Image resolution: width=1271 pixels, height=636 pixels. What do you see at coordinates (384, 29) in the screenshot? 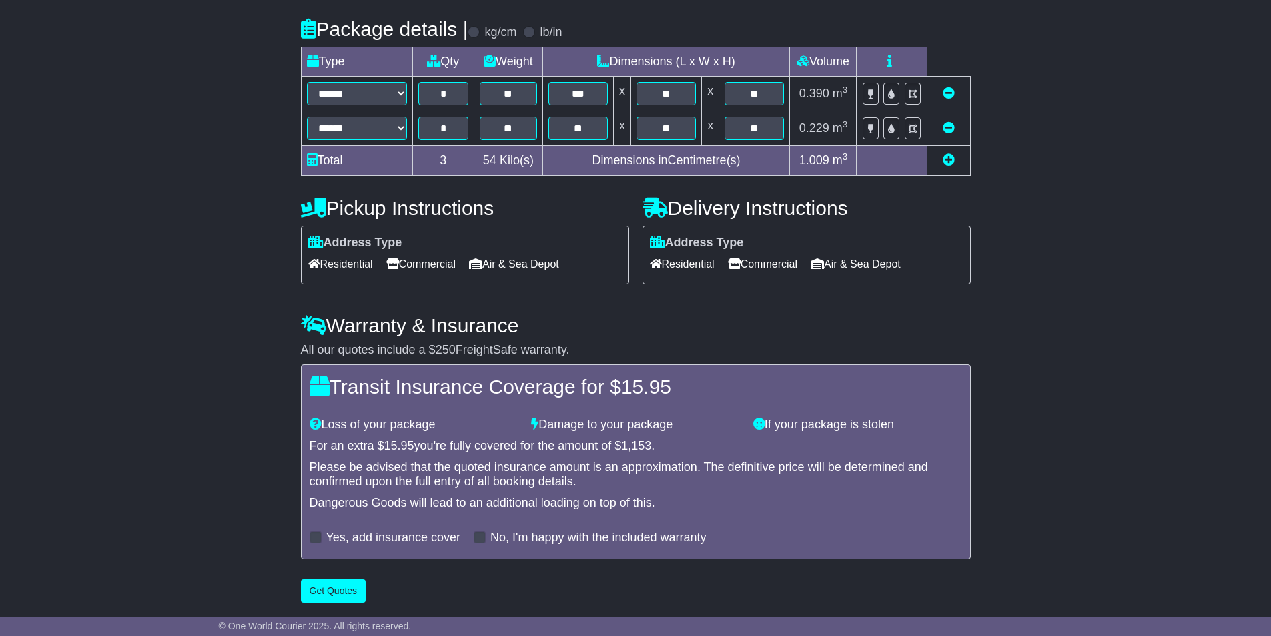
I see `h4: Package details |` at bounding box center [384, 29].